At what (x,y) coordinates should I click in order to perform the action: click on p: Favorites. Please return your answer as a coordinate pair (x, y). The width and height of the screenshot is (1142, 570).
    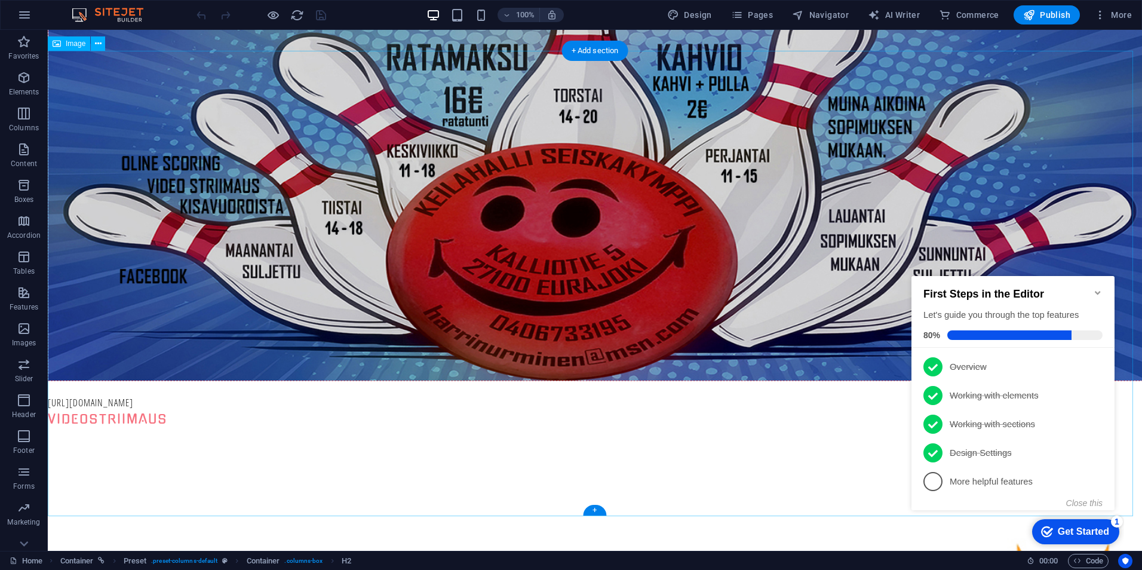
    Looking at the image, I should click on (23, 56).